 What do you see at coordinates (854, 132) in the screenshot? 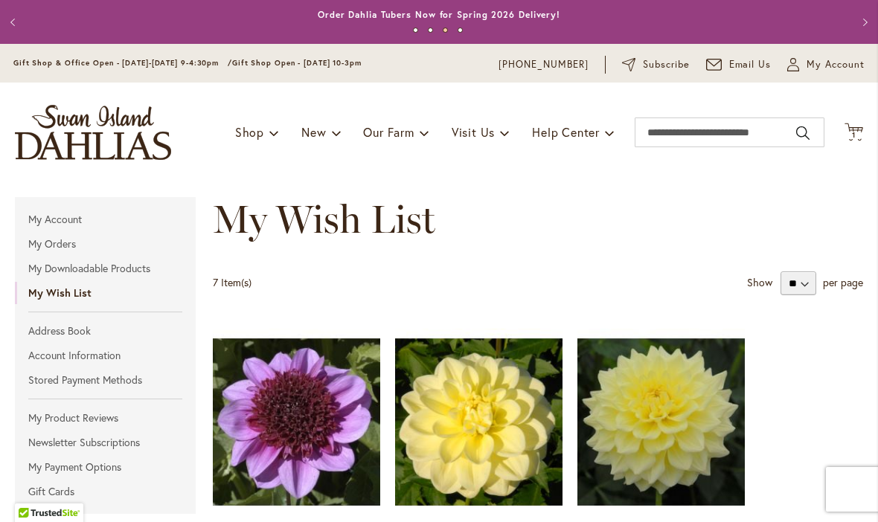
I see `button: 1` at bounding box center [854, 132].